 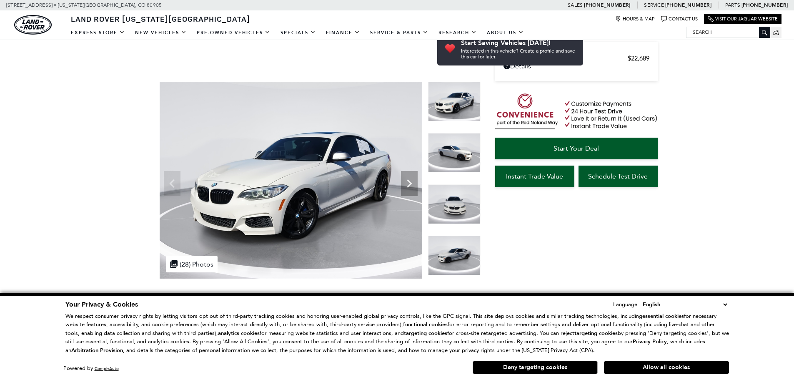 What do you see at coordinates (667, 367) in the screenshot?
I see `button: Allow all cookies` at bounding box center [667, 367].